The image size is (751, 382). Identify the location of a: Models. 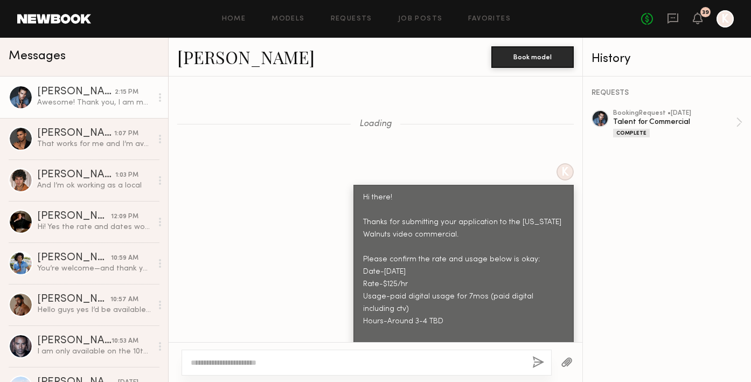
(288, 19).